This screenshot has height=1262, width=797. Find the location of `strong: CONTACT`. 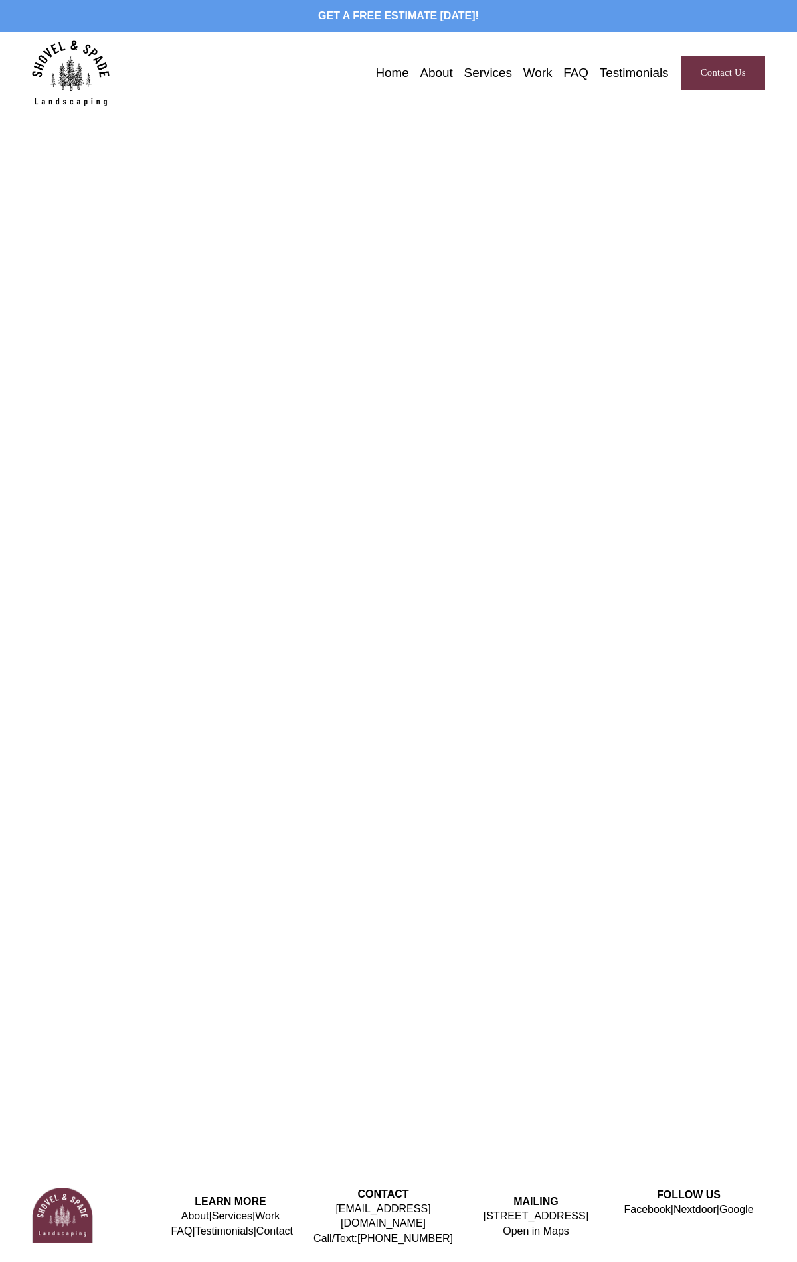

strong: CONTACT is located at coordinates (383, 1194).